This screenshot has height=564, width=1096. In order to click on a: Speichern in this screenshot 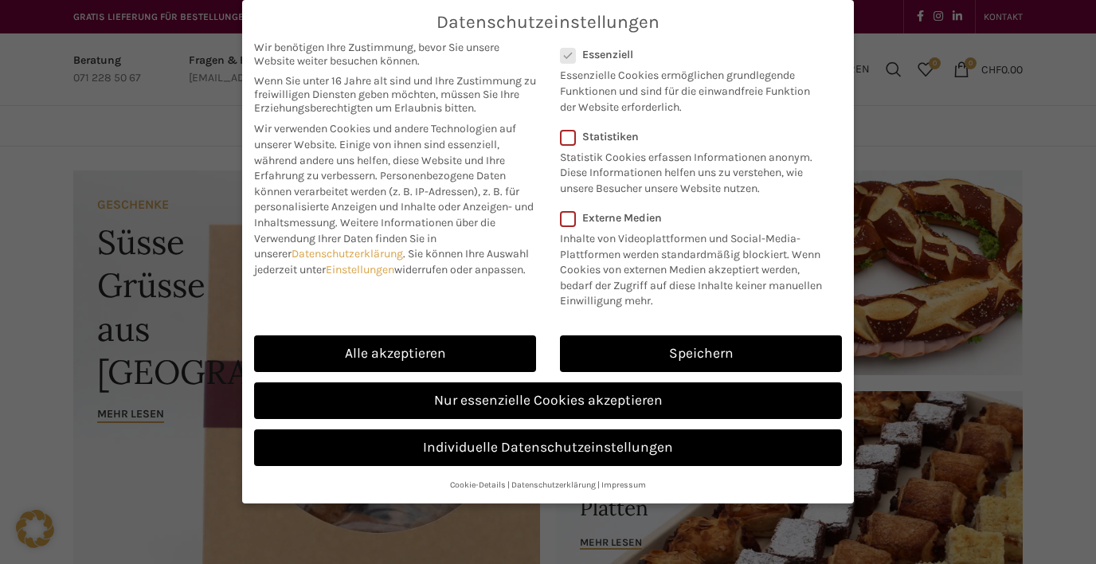, I will do `click(701, 354)`.